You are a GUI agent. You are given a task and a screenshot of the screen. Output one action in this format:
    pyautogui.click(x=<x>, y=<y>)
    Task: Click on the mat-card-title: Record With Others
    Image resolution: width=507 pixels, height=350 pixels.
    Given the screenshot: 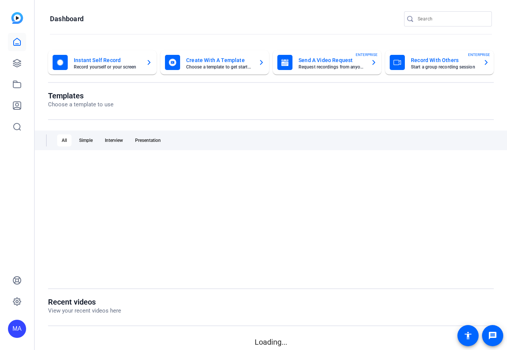 What is the action you would take?
    pyautogui.click(x=444, y=60)
    